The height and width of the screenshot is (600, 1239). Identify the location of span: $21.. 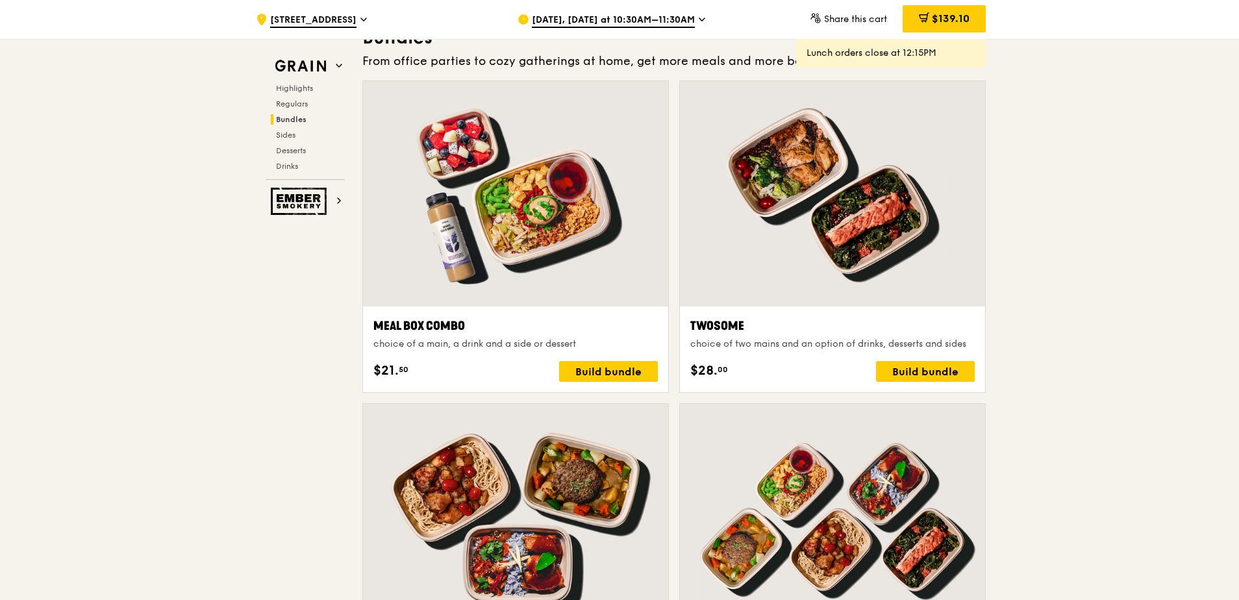
(386, 371).